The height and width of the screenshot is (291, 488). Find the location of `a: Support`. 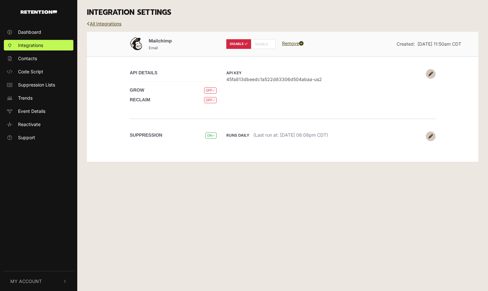

a: Support is located at coordinates (39, 137).